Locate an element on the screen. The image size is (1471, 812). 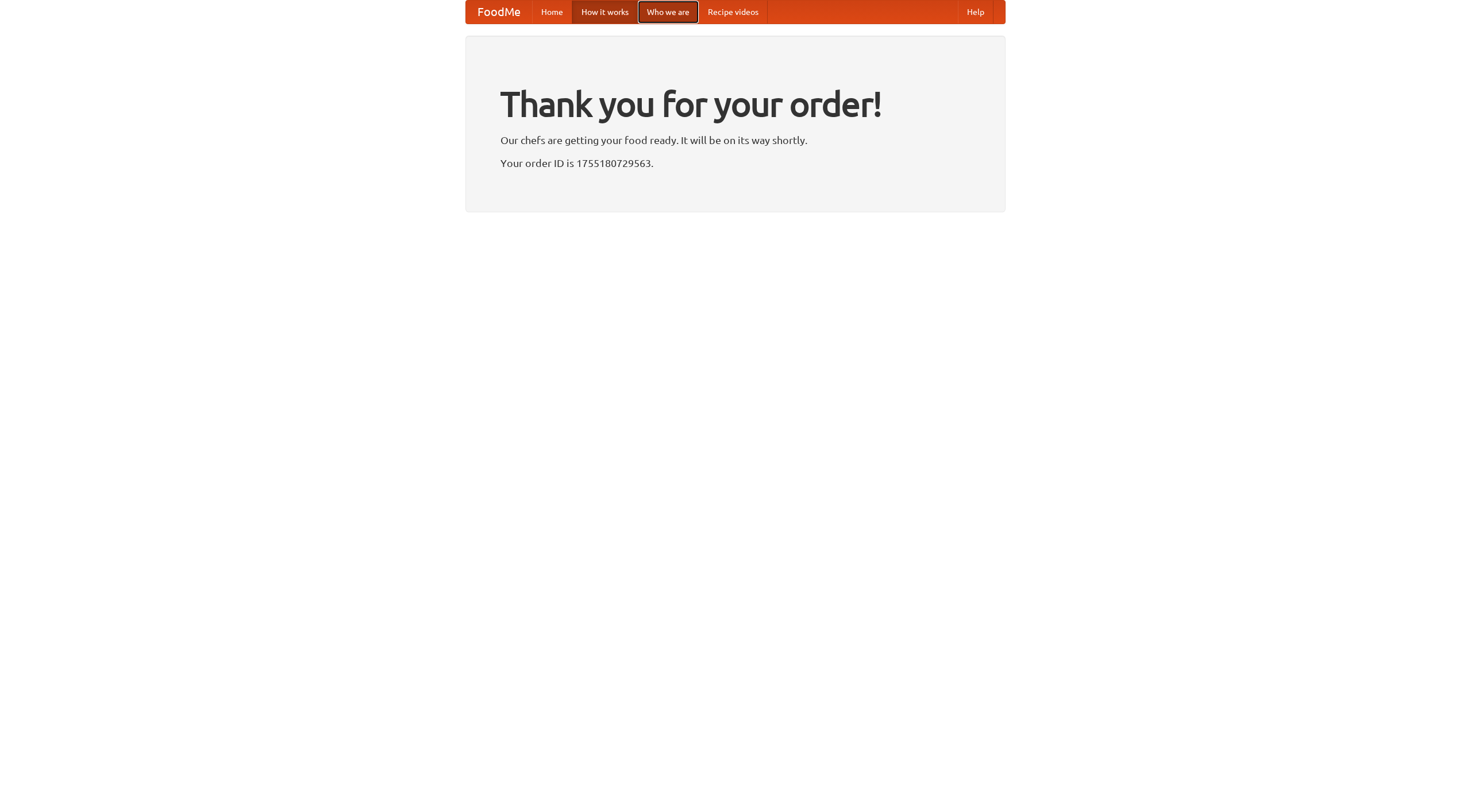
a: Help is located at coordinates (976, 12).